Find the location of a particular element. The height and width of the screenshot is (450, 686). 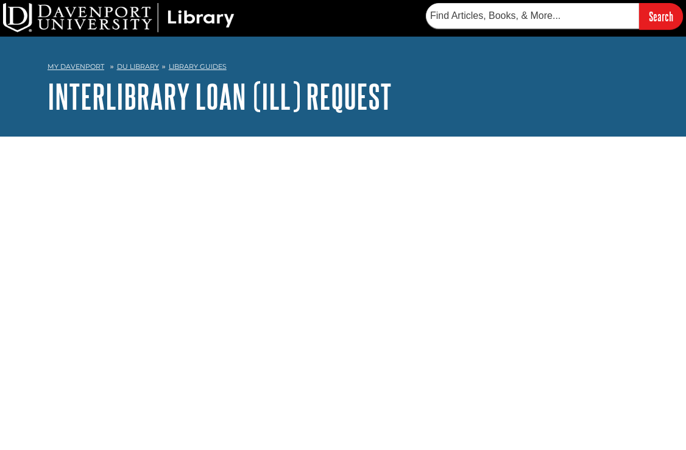

a: DU Library is located at coordinates (138, 66).